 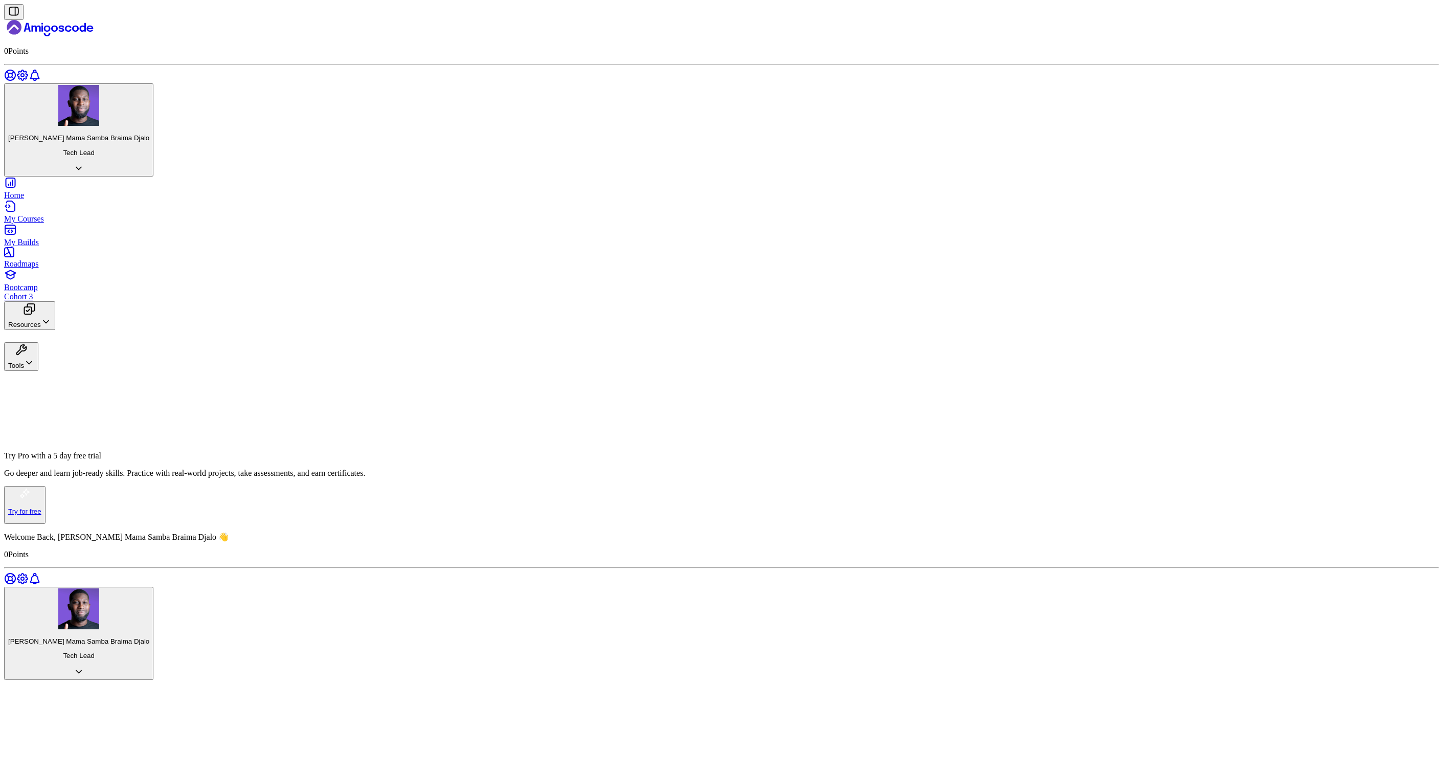 I want to click on a: courses, so click(x=722, y=214).